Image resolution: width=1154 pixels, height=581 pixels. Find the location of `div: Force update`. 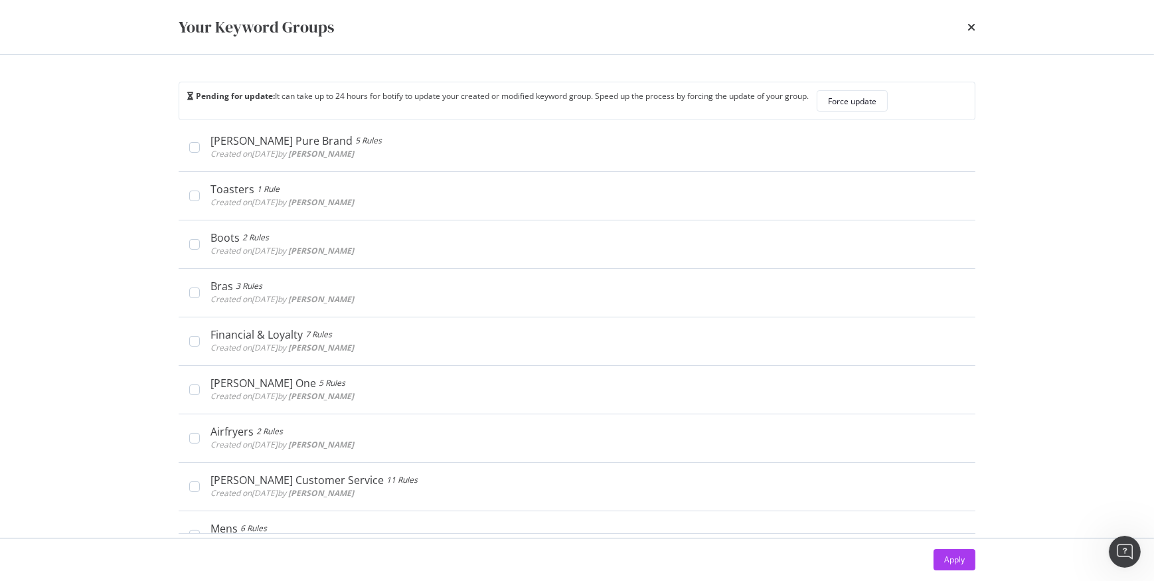

div: Force update is located at coordinates (852, 101).